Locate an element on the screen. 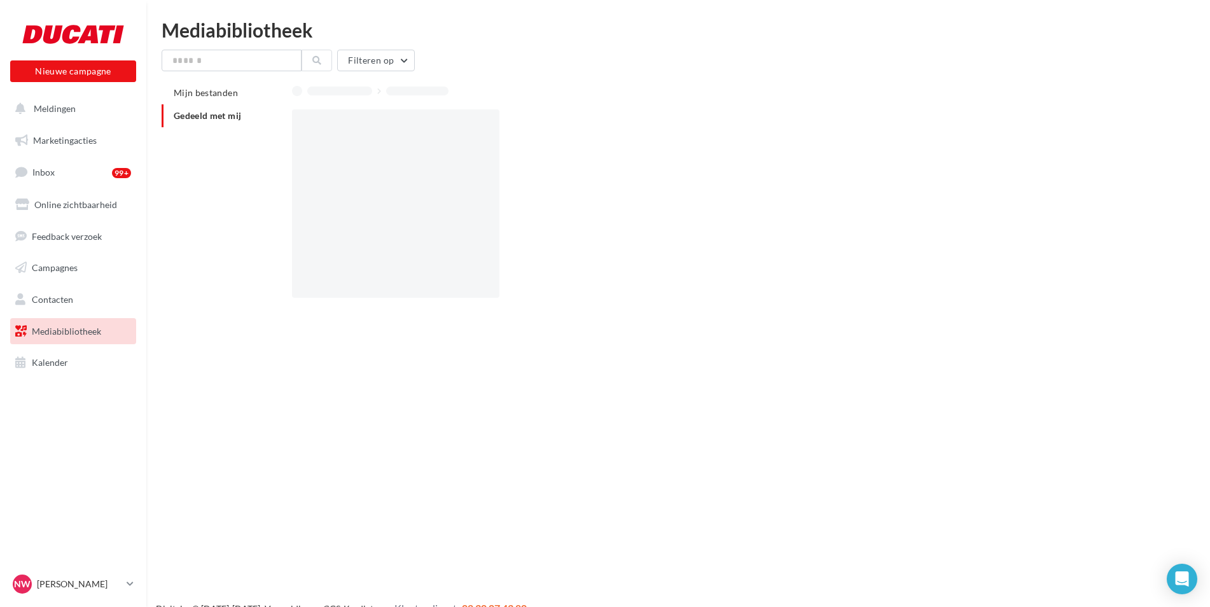 This screenshot has width=1210, height=607. a: Campagnes is located at coordinates (73, 268).